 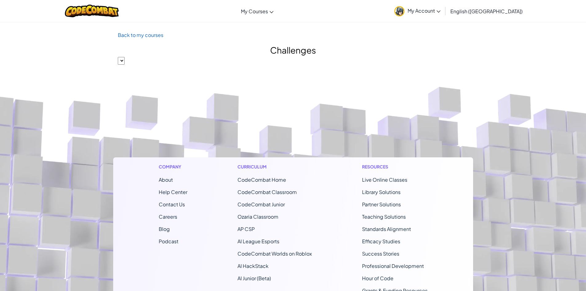 What do you see at coordinates (253, 266) in the screenshot?
I see `a: AI HackStack` at bounding box center [253, 266].